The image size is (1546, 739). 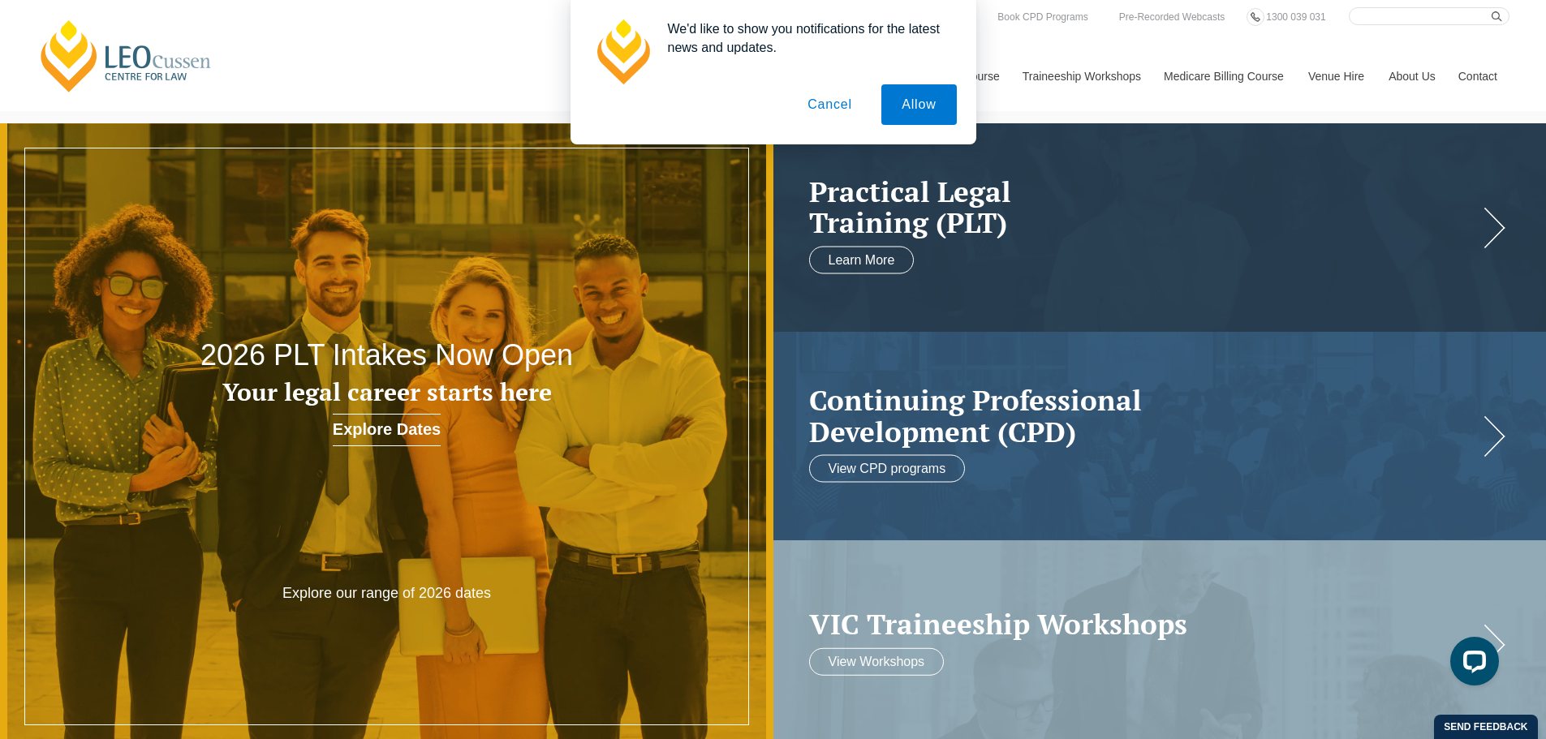 What do you see at coordinates (862, 260) in the screenshot?
I see `a: Learn More` at bounding box center [862, 260].